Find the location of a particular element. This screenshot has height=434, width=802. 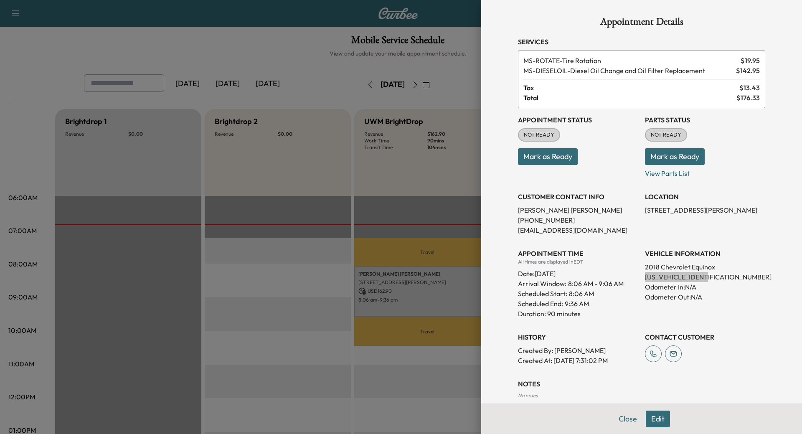

div: All times are displayed in EDT is located at coordinates (578, 262).